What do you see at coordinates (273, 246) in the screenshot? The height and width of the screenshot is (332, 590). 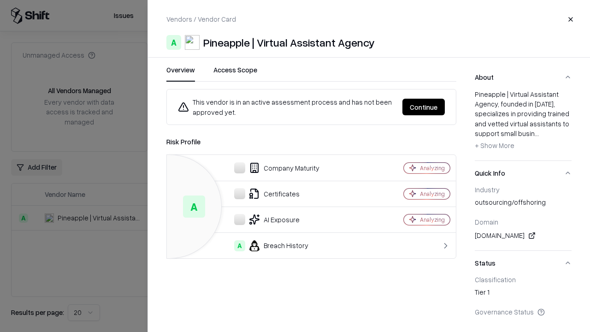 I see `div: Breach History` at bounding box center [273, 246].